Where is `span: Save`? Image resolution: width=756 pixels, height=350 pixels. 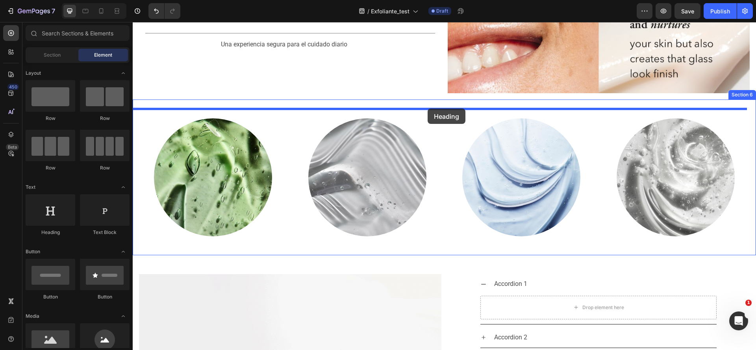
span: Save is located at coordinates (688, 11).